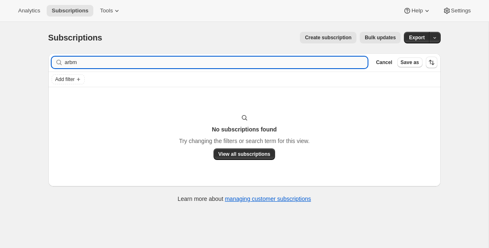 The width and height of the screenshot is (489, 248). I want to click on span: Save as, so click(410, 62).